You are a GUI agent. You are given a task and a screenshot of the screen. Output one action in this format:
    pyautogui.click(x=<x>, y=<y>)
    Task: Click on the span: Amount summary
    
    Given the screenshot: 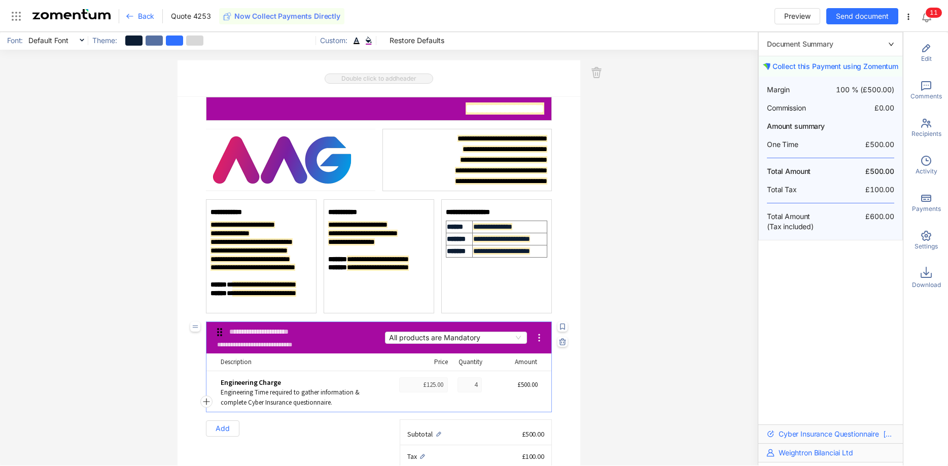 What is the action you would take?
    pyautogui.click(x=830, y=126)
    